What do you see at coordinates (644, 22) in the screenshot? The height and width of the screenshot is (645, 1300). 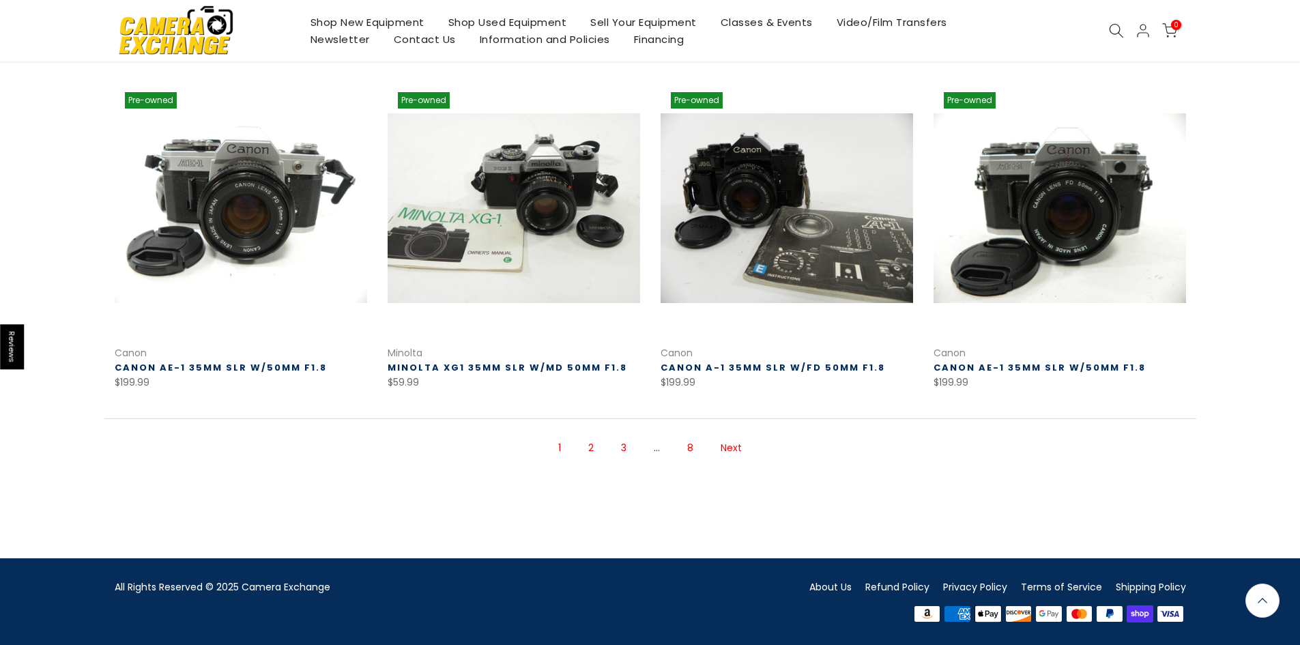 I see `a: Sell Your Equipment` at bounding box center [644, 22].